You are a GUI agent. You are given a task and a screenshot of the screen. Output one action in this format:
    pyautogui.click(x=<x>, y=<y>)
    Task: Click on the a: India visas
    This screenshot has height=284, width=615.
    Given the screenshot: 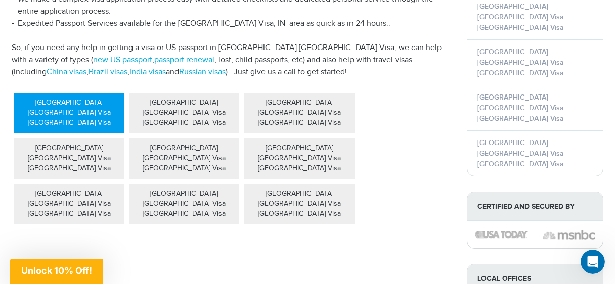 What is the action you would take?
    pyautogui.click(x=148, y=72)
    